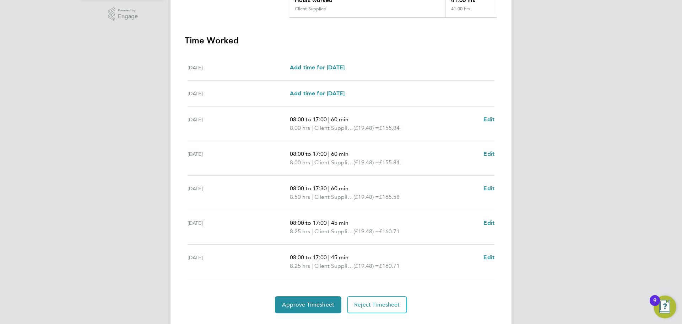 This screenshot has width=682, height=324. I want to click on div: Client Supplied, so click(311, 9).